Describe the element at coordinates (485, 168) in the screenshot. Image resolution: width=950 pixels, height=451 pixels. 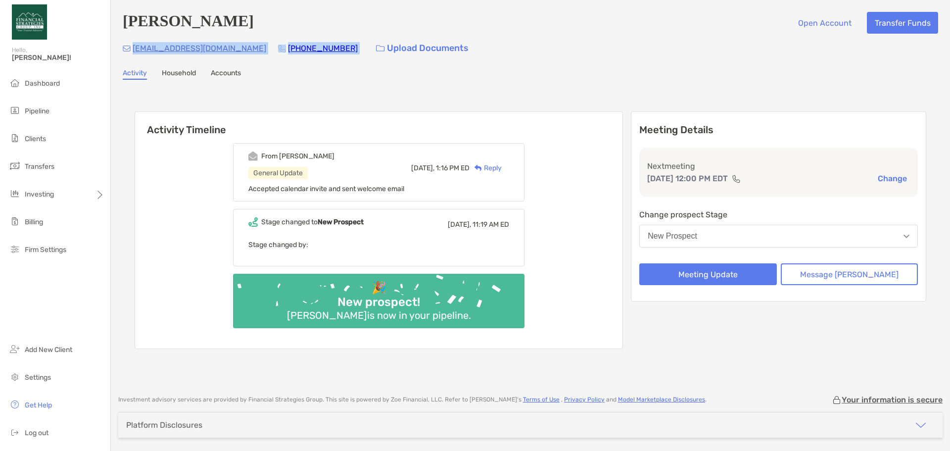
I see `div: Reply` at that location.